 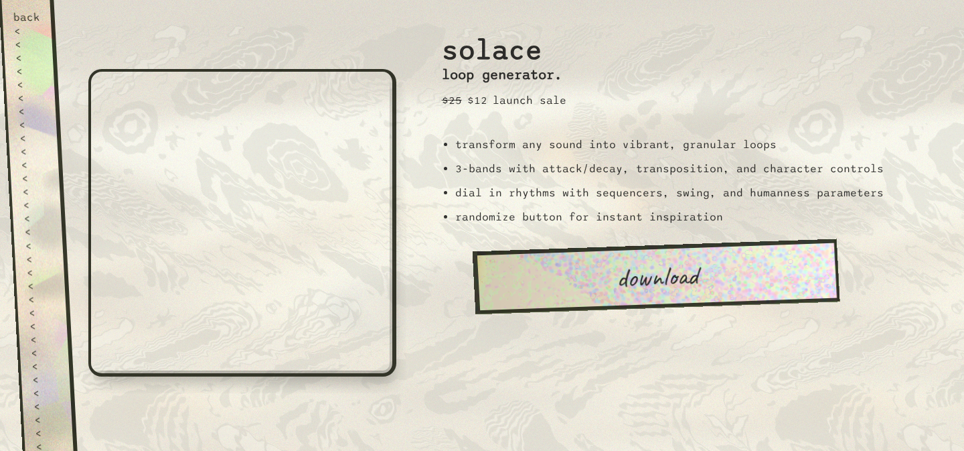 I want to click on li: transform any sound into vibrant, granular loops, so click(x=670, y=145).